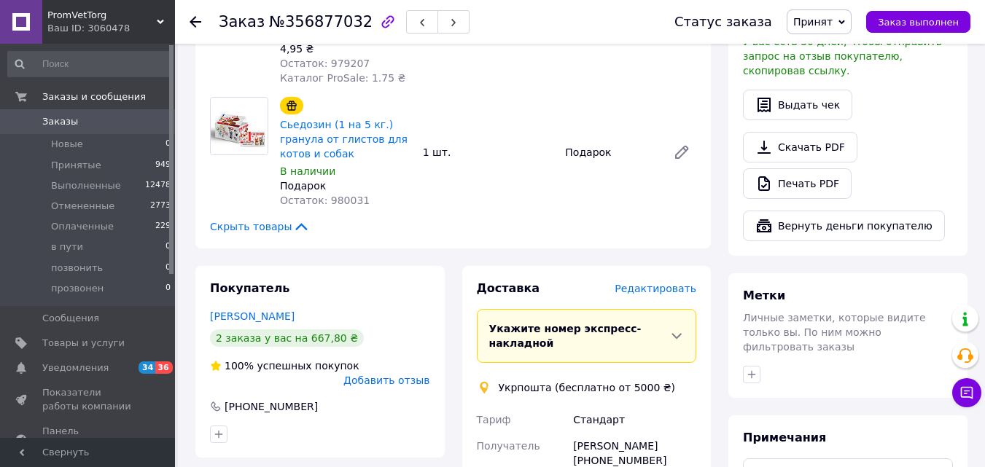 The width and height of the screenshot is (985, 467). Describe the element at coordinates (241, 22) in the screenshot. I see `span: Заказ` at that location.